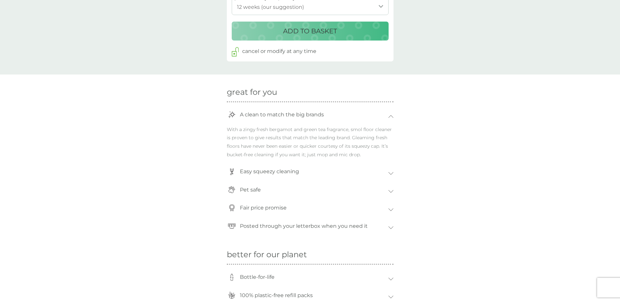  I want to click on p: ADD TO BASKET, so click(310, 31).